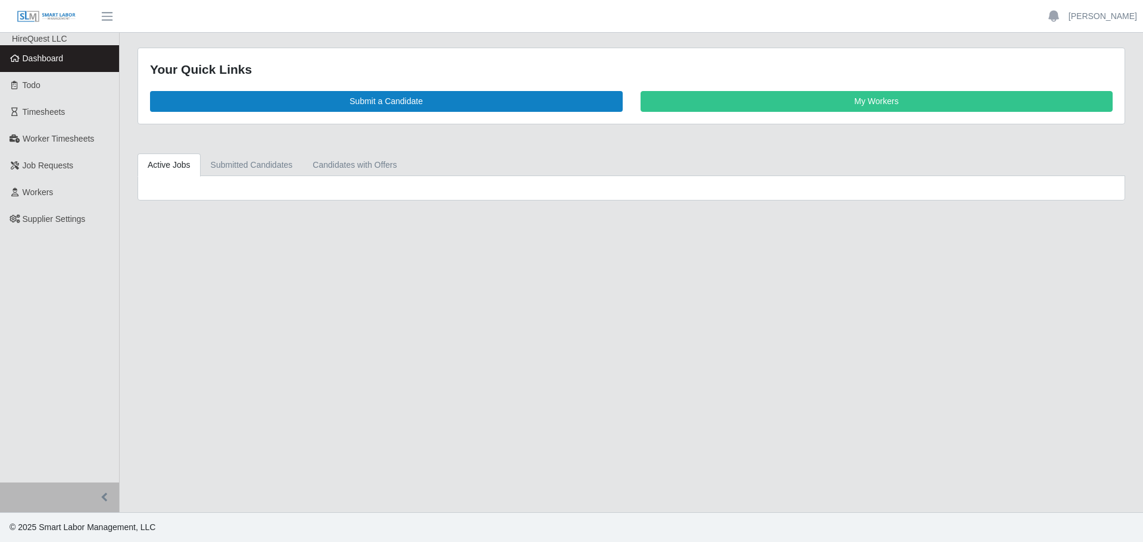 The width and height of the screenshot is (1143, 542). Describe the element at coordinates (38, 192) in the screenshot. I see `span: Workers` at that location.